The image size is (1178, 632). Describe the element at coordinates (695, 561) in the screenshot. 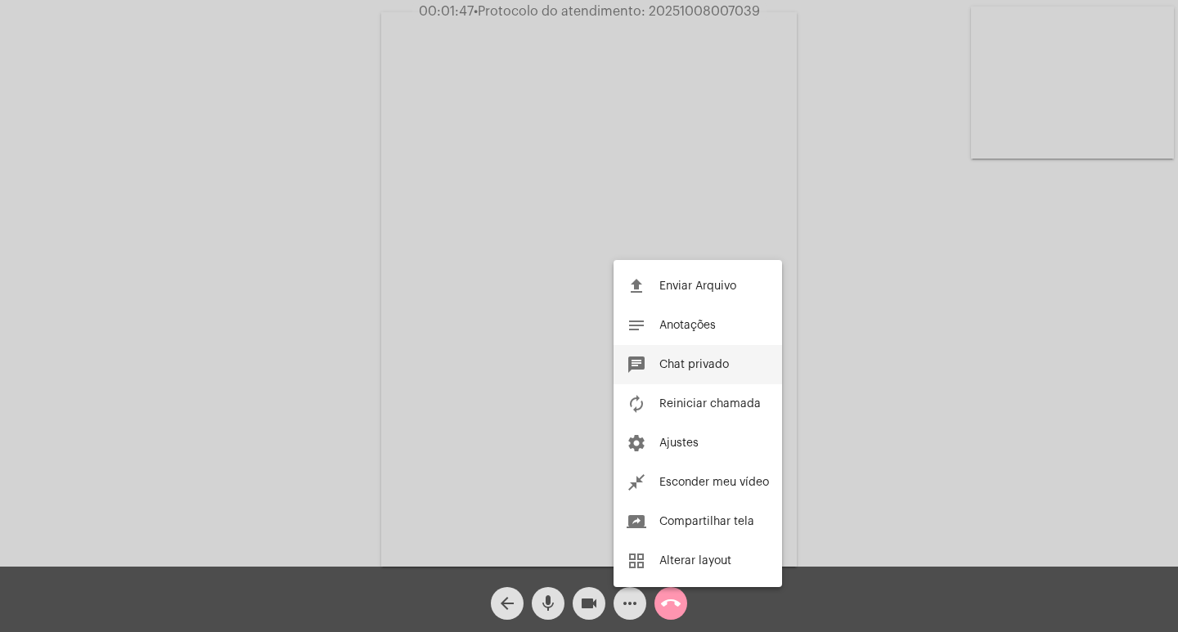

I see `span: Alterar layout` at that location.